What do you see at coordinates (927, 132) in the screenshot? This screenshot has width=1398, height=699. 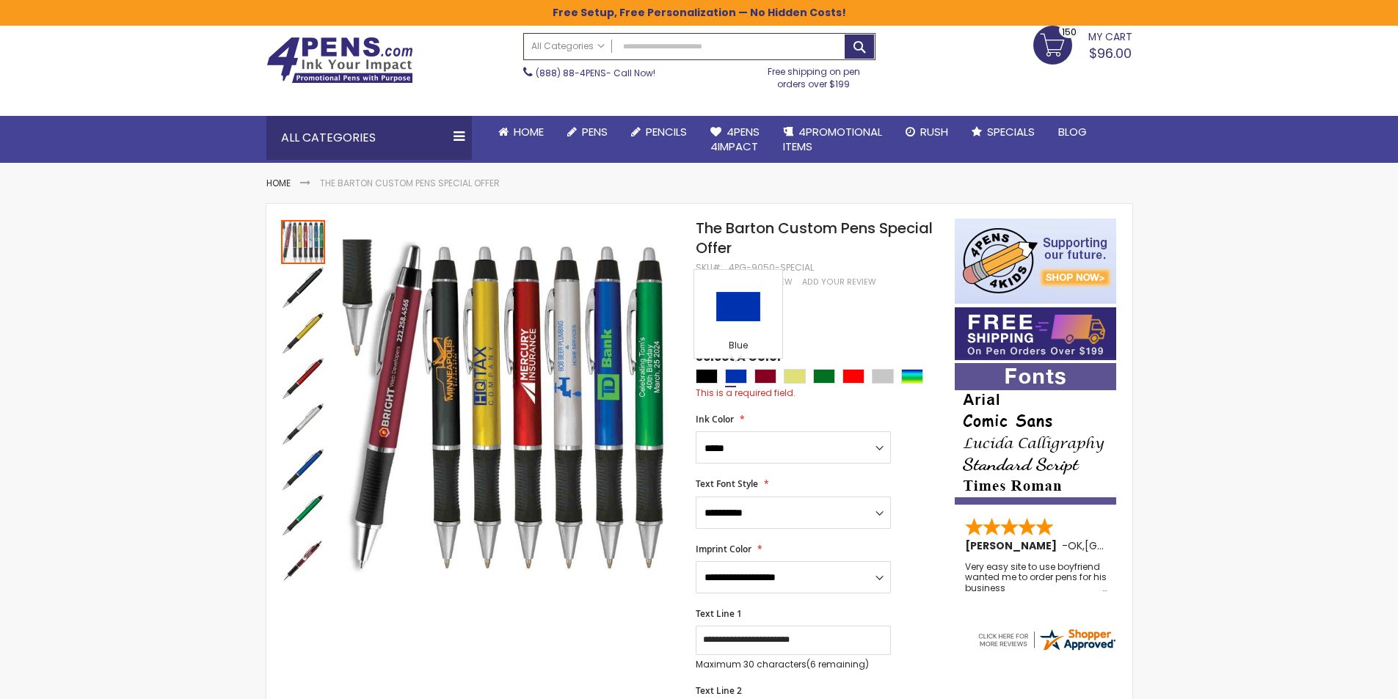 I see `a: Rush` at bounding box center [927, 132].